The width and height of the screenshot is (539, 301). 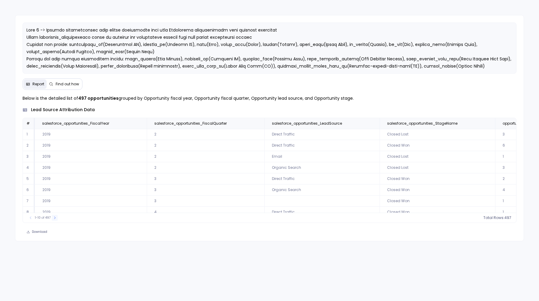 What do you see at coordinates (38, 84) in the screenshot?
I see `span: Report` at bounding box center [38, 84].